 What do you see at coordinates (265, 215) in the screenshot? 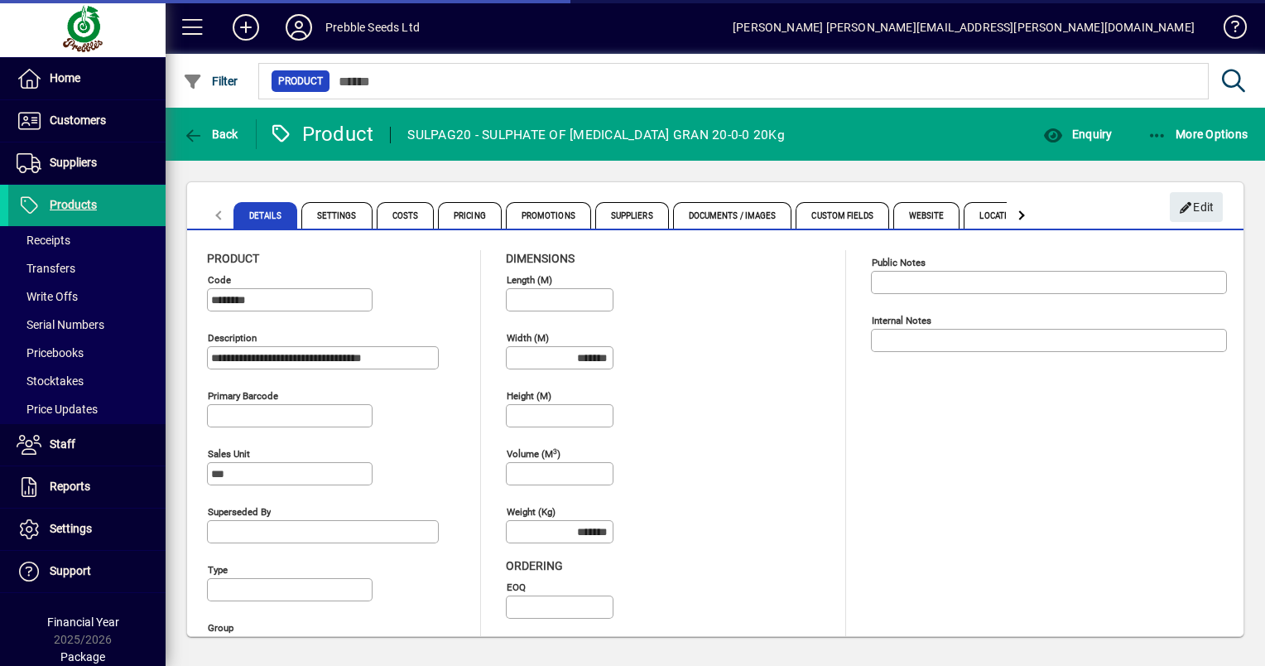
I see `span: Details` at bounding box center [265, 215].